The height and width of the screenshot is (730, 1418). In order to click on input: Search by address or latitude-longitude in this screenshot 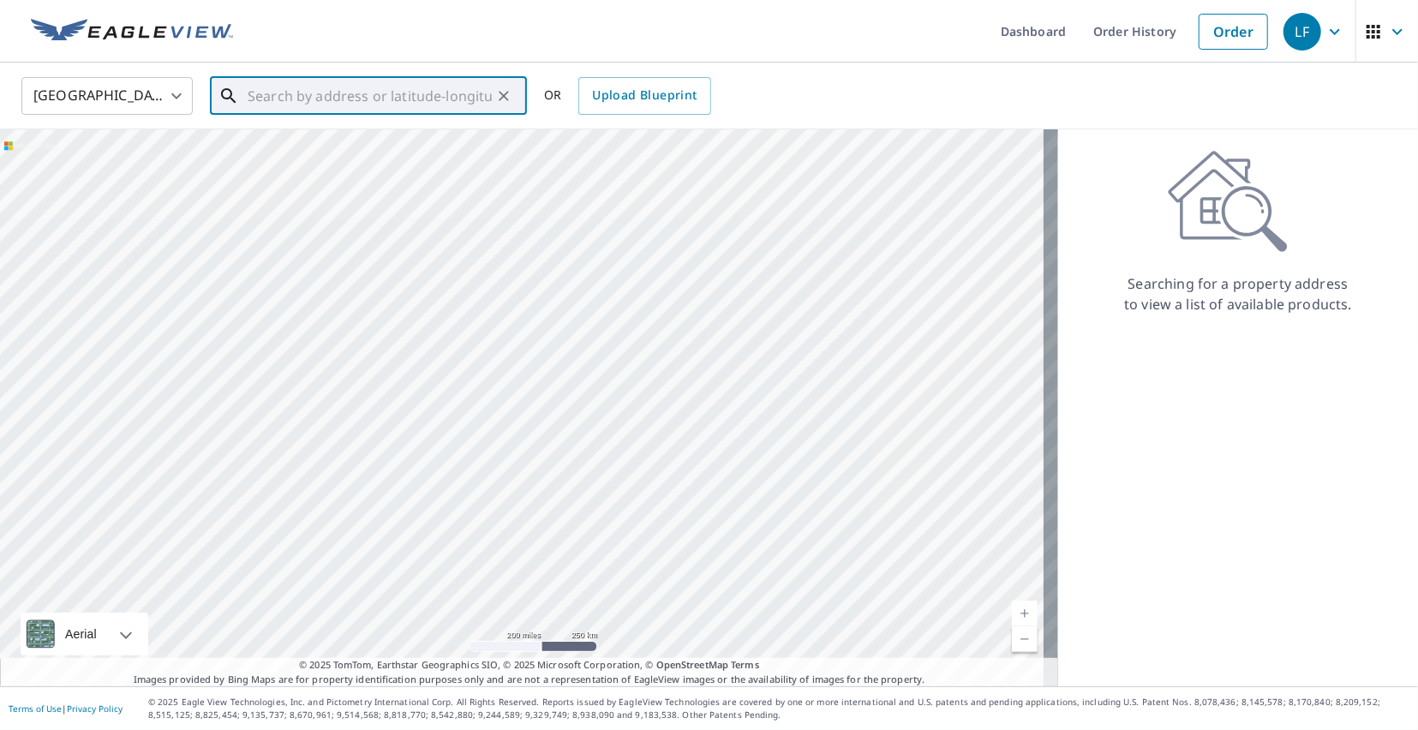, I will do `click(369, 96)`.